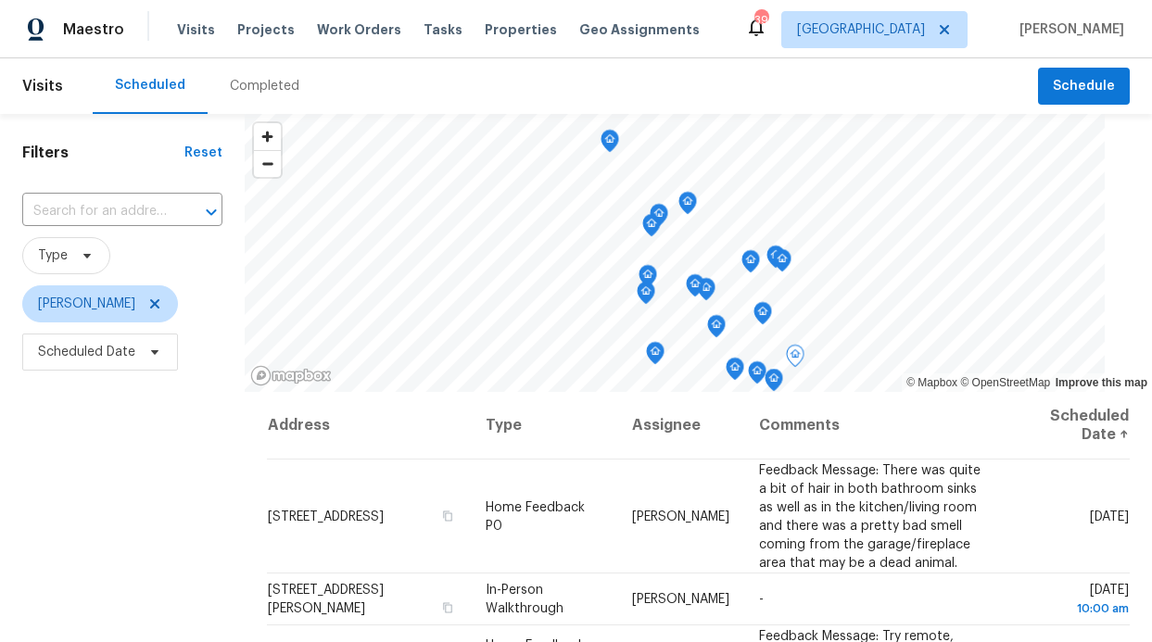 This screenshot has width=1152, height=642. What do you see at coordinates (267, 163) in the screenshot?
I see `button: Zoom out` at bounding box center [267, 163].